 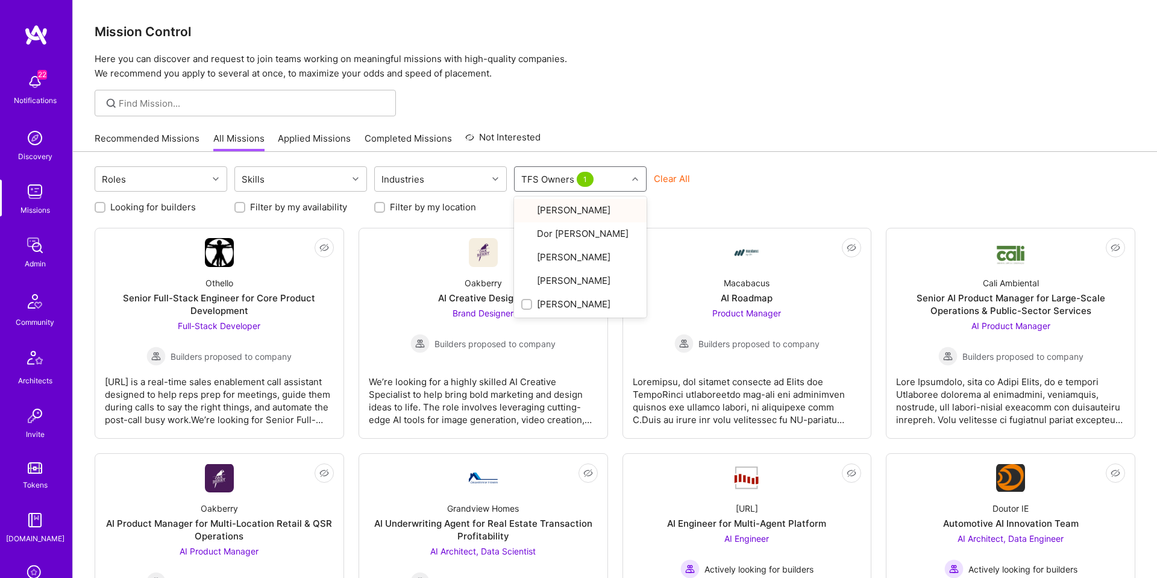 What do you see at coordinates (239, 142) in the screenshot?
I see `a: All Missions` at bounding box center [239, 142].